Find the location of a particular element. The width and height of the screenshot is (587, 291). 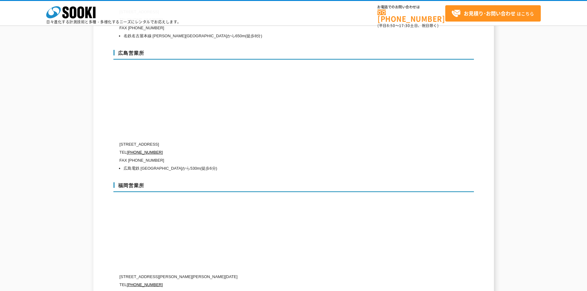

span: 8:50 is located at coordinates (391, 26).